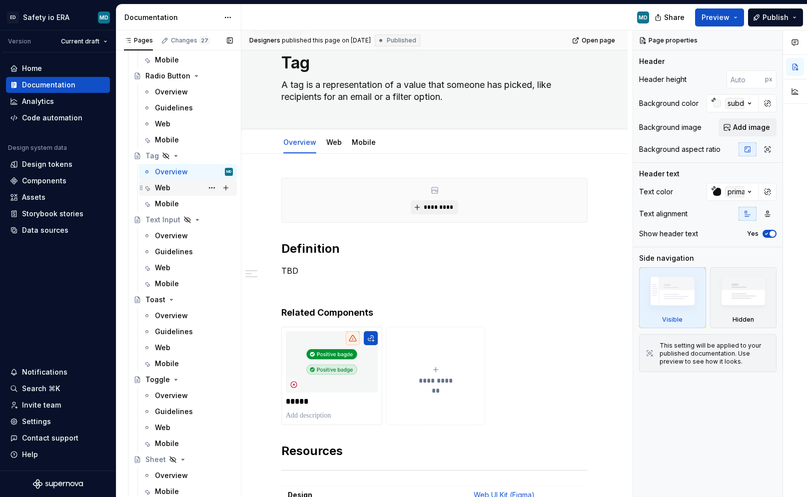 This screenshot has width=807, height=497. Describe the element at coordinates (751, 127) in the screenshot. I see `span: Add image` at that location.